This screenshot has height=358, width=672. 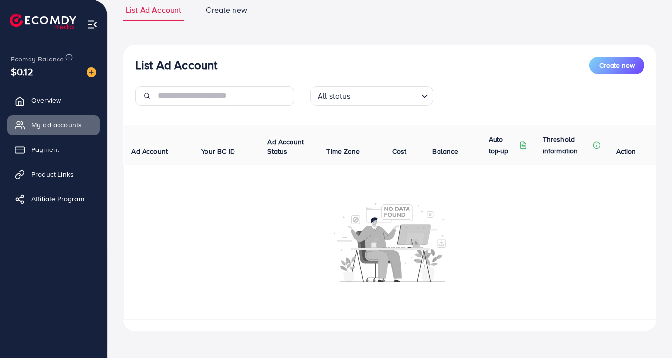 I want to click on span: Ad Account Status, so click(x=286, y=147).